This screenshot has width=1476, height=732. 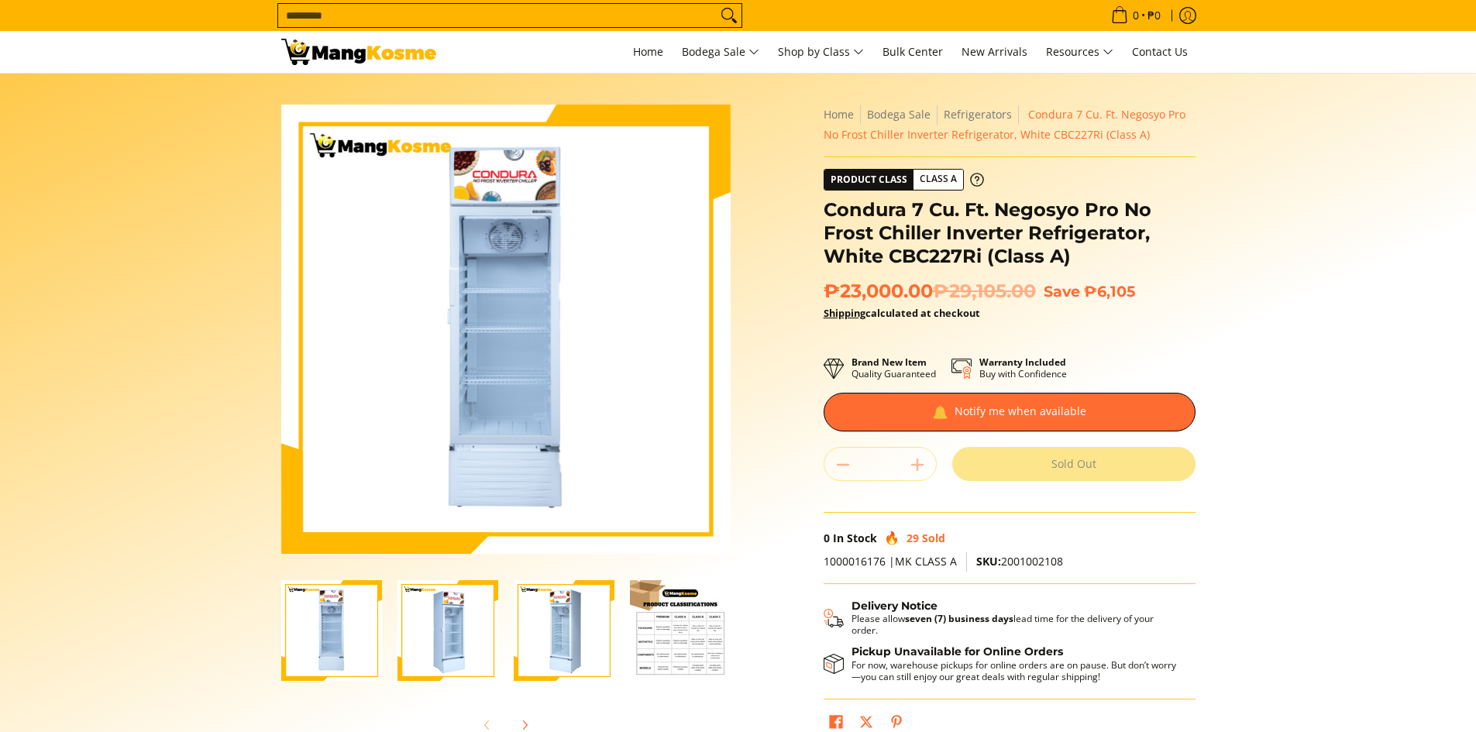 What do you see at coordinates (1160, 52) in the screenshot?
I see `a: Contact Us` at bounding box center [1160, 52].